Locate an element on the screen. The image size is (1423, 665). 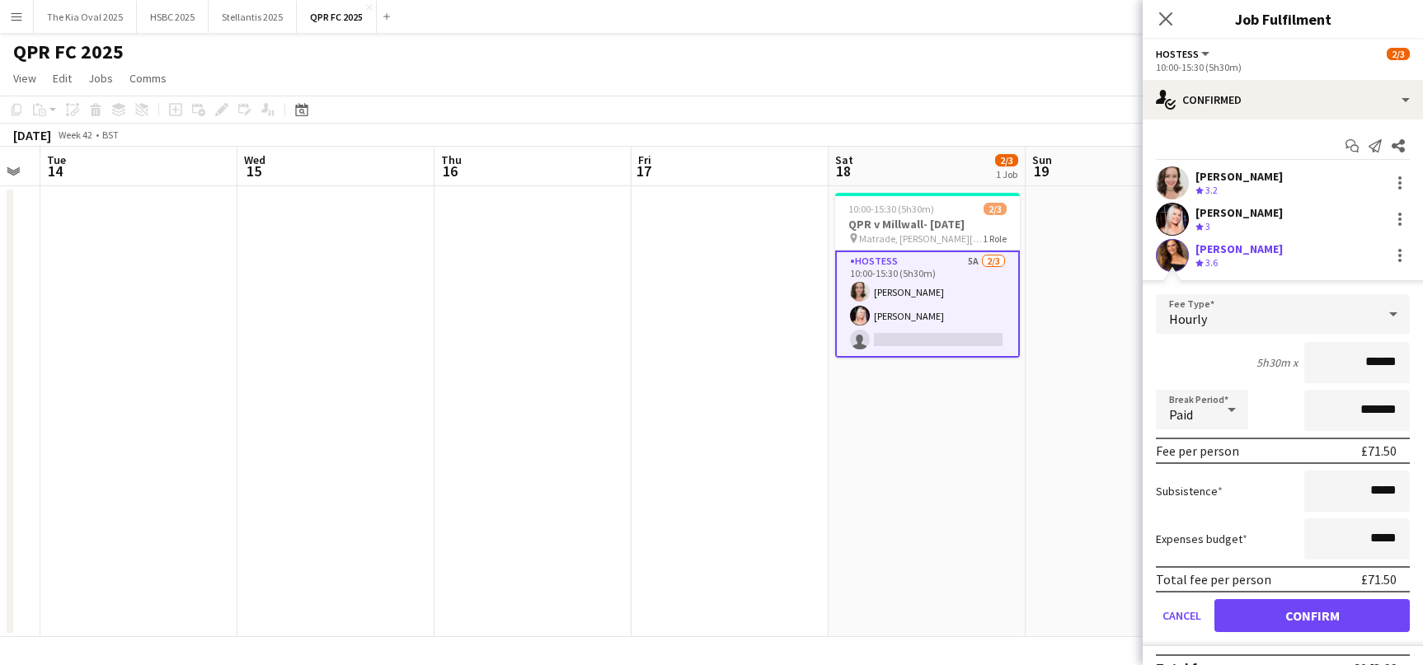
span: Jobs is located at coordinates (101, 78).